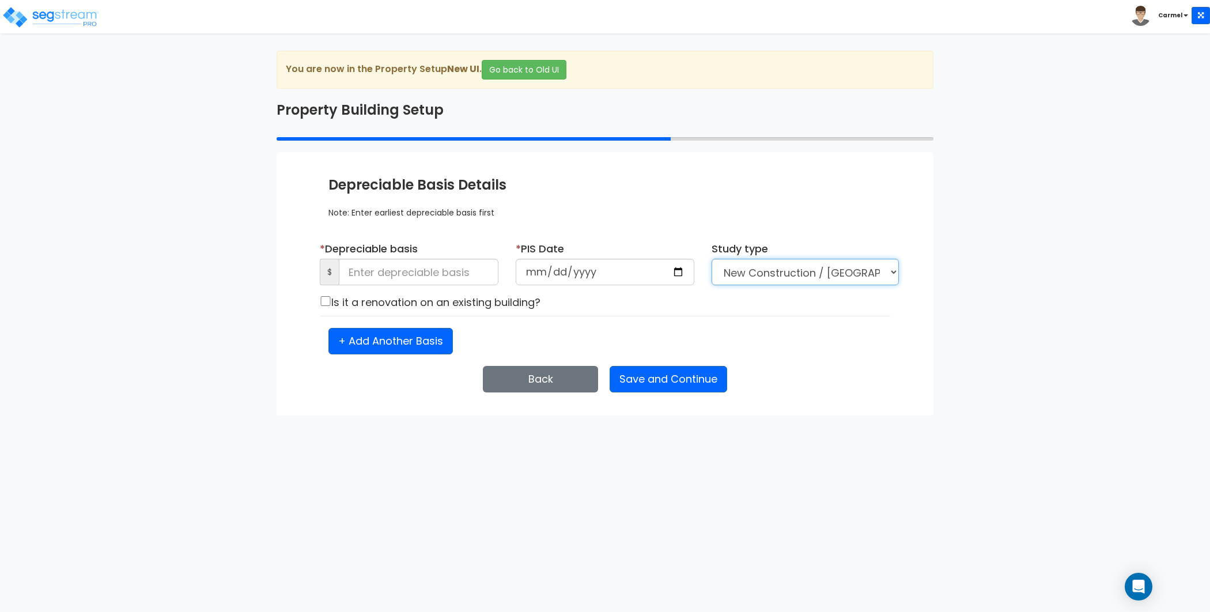 Image resolution: width=1210 pixels, height=612 pixels. What do you see at coordinates (463, 69) in the screenshot?
I see `strong: New UI` at bounding box center [463, 69].